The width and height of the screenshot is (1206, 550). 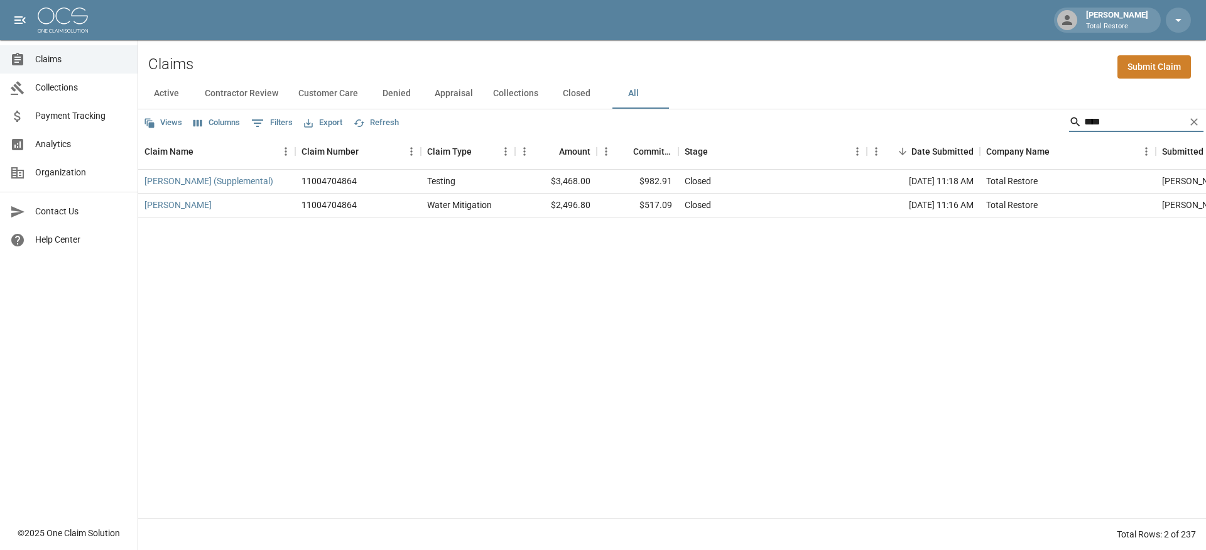 I want to click on button: Closed, so click(x=577, y=94).